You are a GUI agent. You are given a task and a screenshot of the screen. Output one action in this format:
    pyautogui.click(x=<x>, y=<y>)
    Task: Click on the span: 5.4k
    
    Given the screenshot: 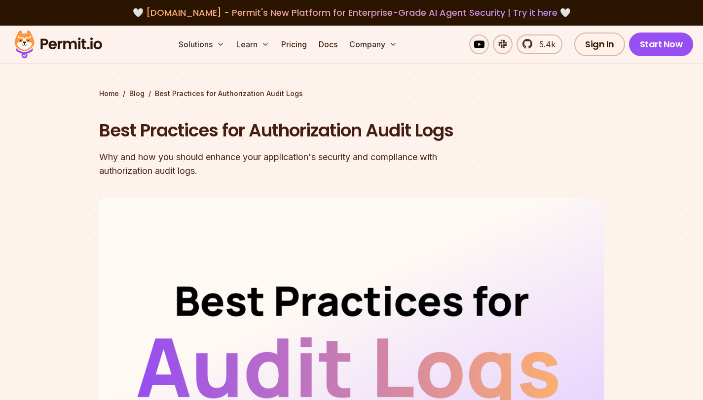 What is the action you would take?
    pyautogui.click(x=544, y=44)
    